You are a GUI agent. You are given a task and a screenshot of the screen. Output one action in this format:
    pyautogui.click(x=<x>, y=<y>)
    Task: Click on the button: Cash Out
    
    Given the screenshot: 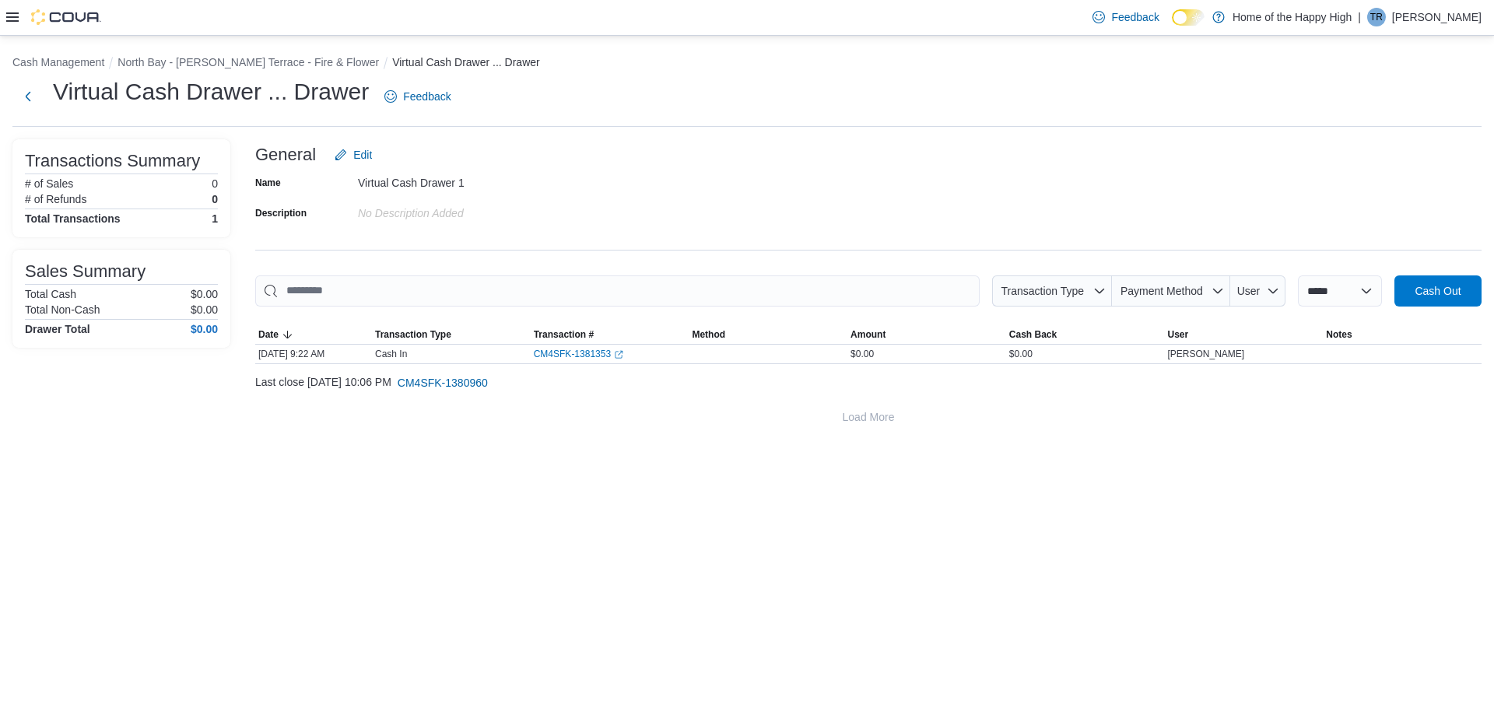 What is the action you would take?
    pyautogui.click(x=1438, y=291)
    